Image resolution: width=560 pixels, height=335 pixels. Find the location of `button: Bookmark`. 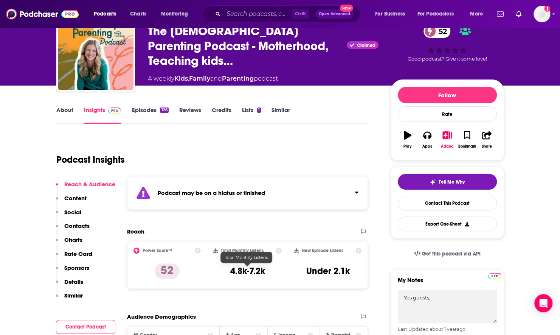

button: Bookmark is located at coordinates (467, 140).